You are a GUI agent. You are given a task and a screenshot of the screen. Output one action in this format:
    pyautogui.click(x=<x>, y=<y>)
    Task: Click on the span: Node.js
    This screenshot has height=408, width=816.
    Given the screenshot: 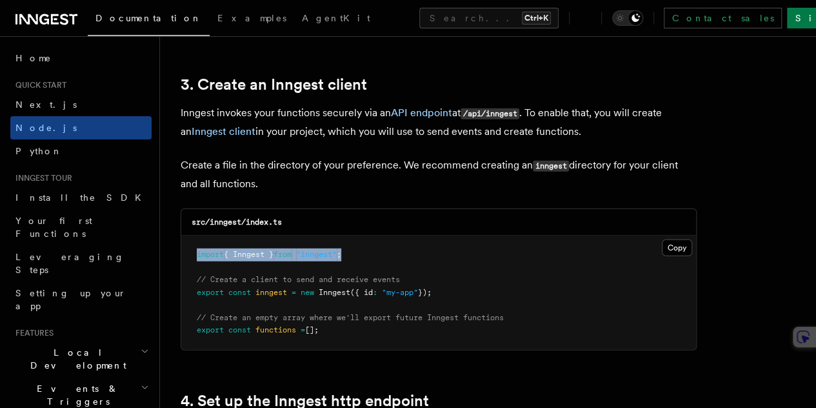 What is the action you would take?
    pyautogui.click(x=46, y=128)
    